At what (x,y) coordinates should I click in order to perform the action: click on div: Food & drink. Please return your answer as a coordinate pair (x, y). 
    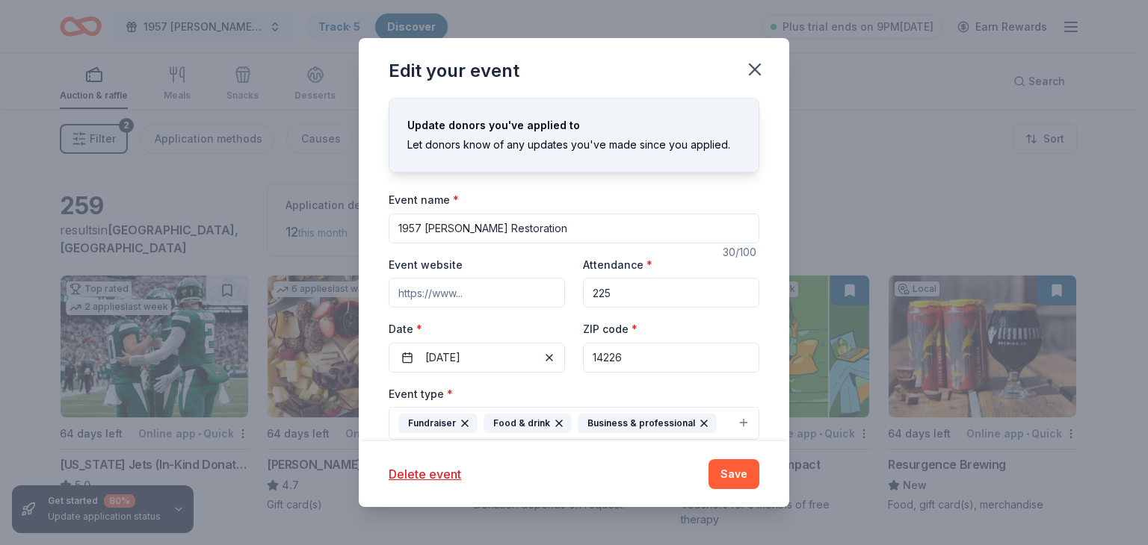
    Looking at the image, I should click on (528, 424).